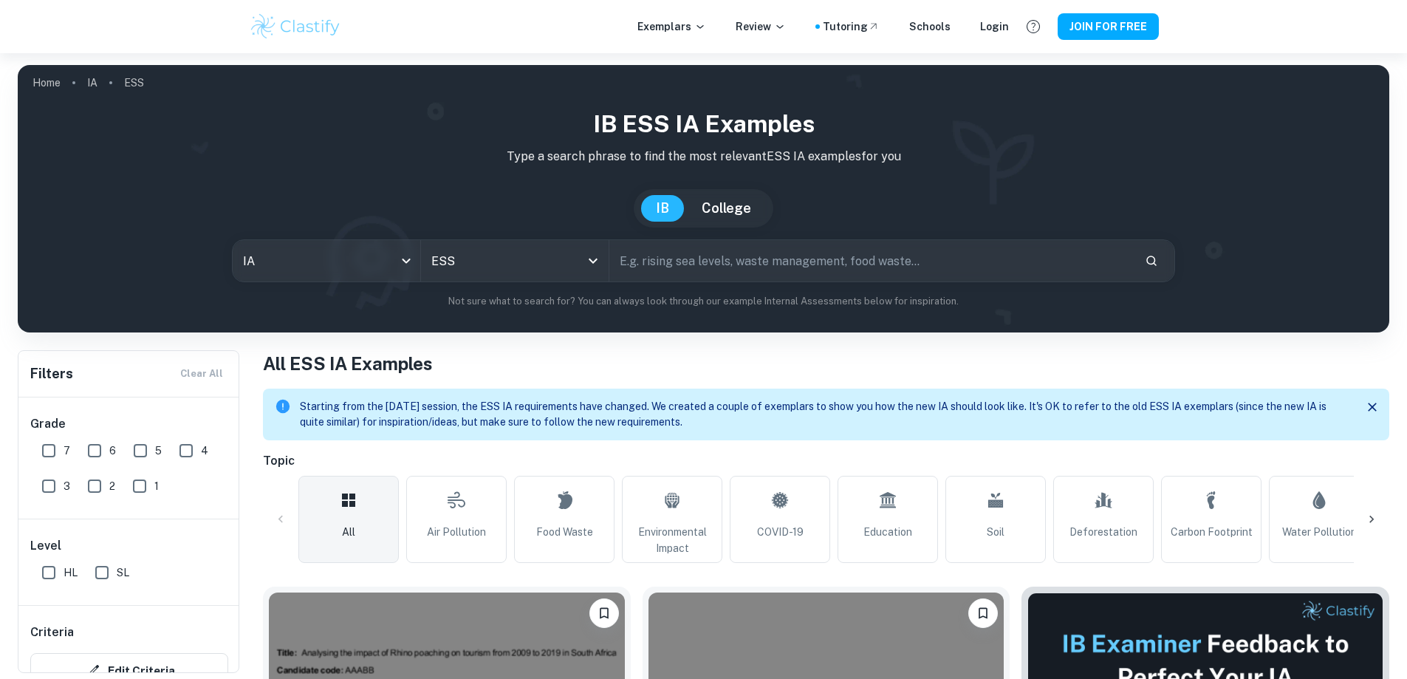  I want to click on p: Not sure what to search for? You can always look through our example Internal Assessments below f..., so click(703, 301).